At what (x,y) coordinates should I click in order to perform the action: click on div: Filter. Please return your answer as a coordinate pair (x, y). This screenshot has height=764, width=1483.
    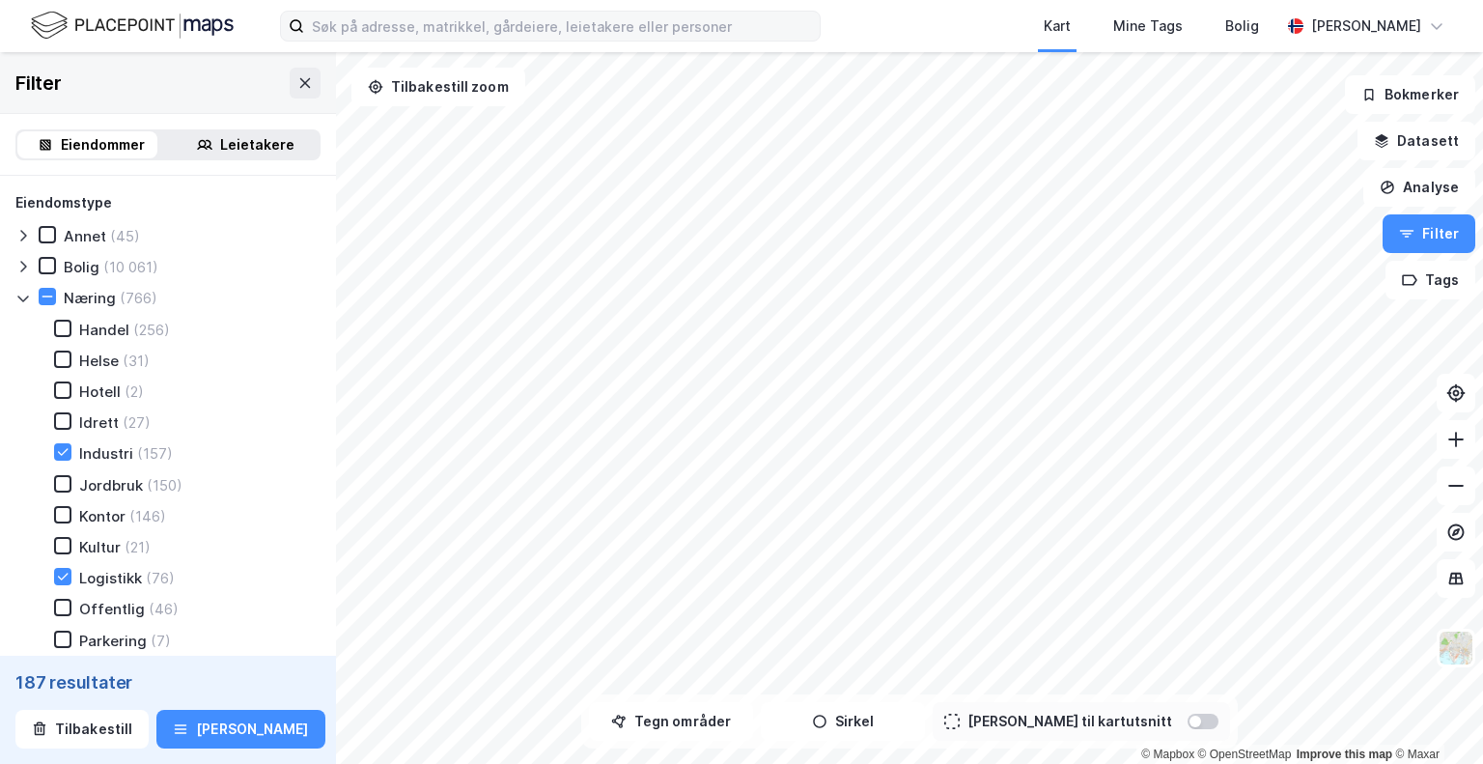
    Looking at the image, I should click on (39, 83).